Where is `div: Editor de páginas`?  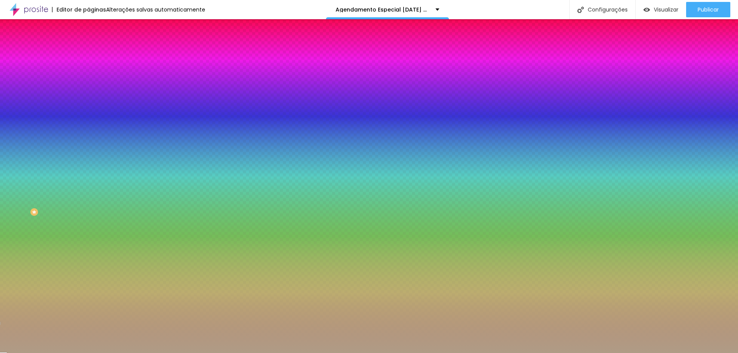 div: Editor de páginas is located at coordinates (79, 10).